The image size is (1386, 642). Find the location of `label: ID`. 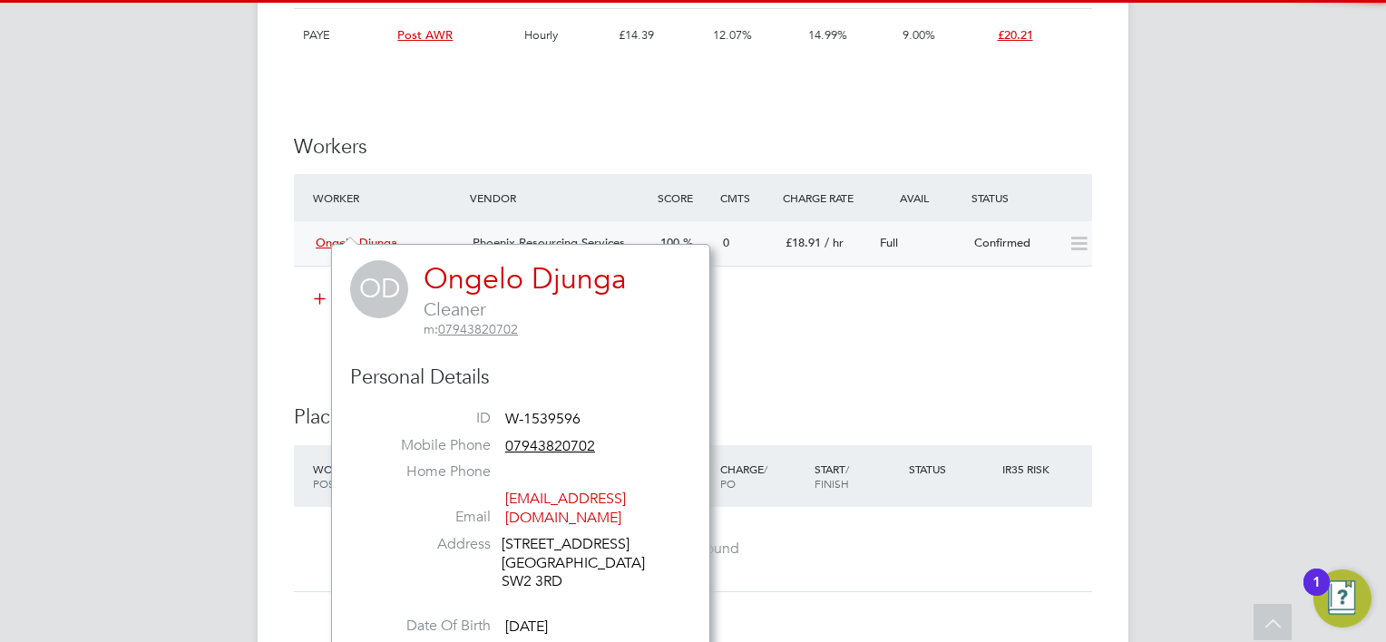

label: ID is located at coordinates (427, 418).